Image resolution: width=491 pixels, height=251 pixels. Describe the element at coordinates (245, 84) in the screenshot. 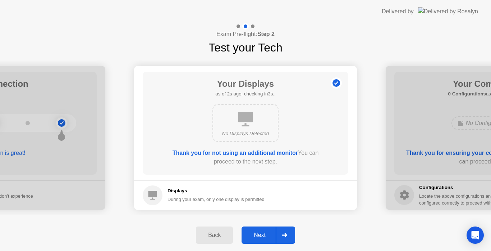

I see `h1: Your Displays` at that location.